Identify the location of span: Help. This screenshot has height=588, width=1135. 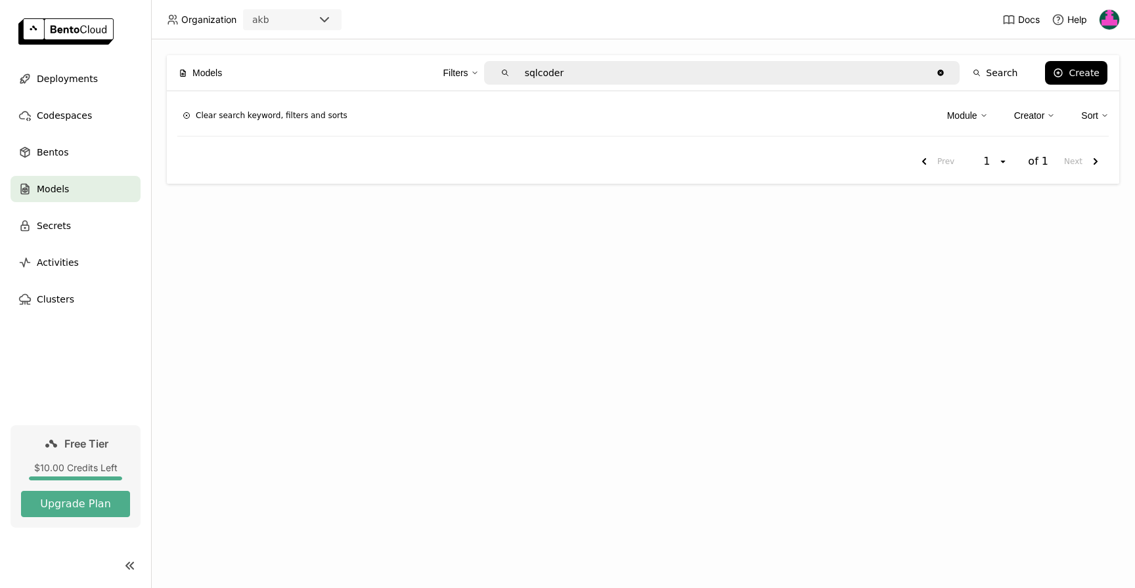
(1077, 20).